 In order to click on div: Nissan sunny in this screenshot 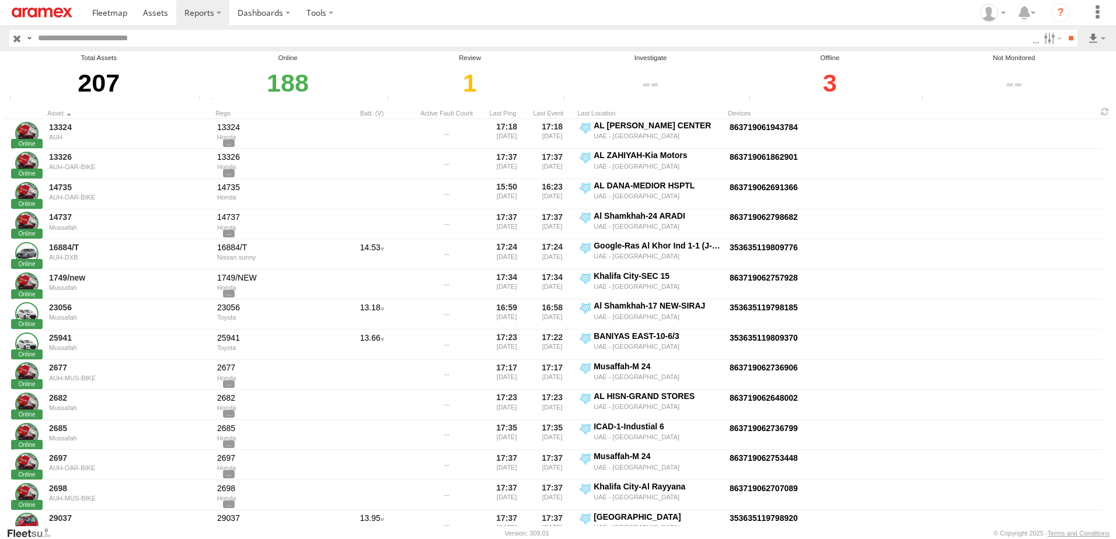, I will do `click(274, 257)`.